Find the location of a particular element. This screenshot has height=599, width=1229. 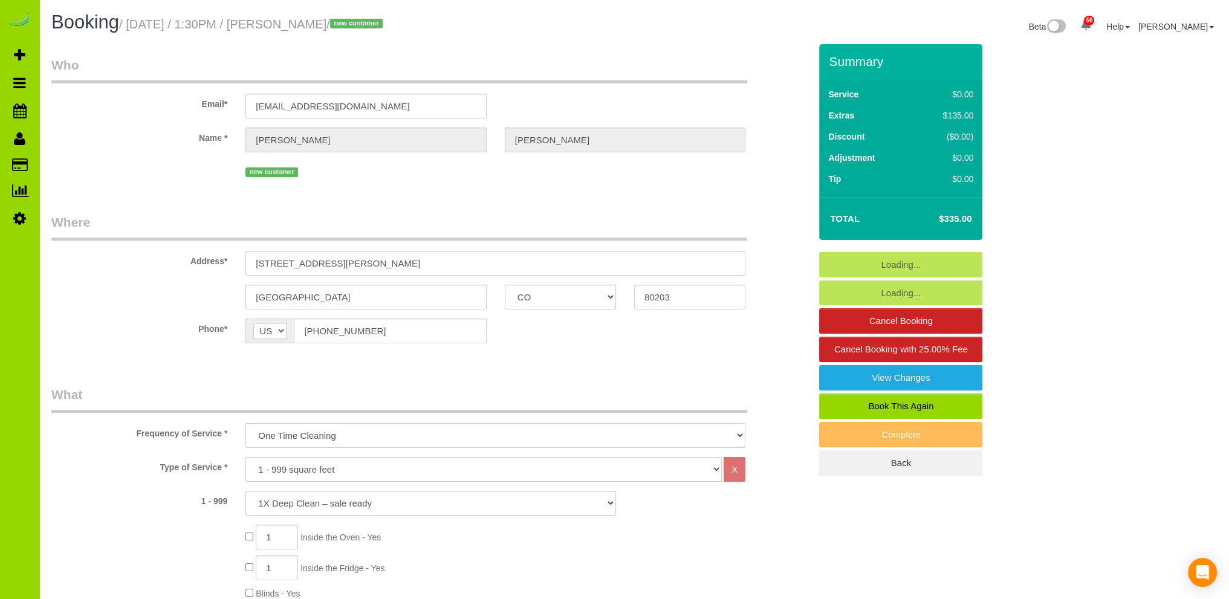

span: Booking is located at coordinates (85, 22).